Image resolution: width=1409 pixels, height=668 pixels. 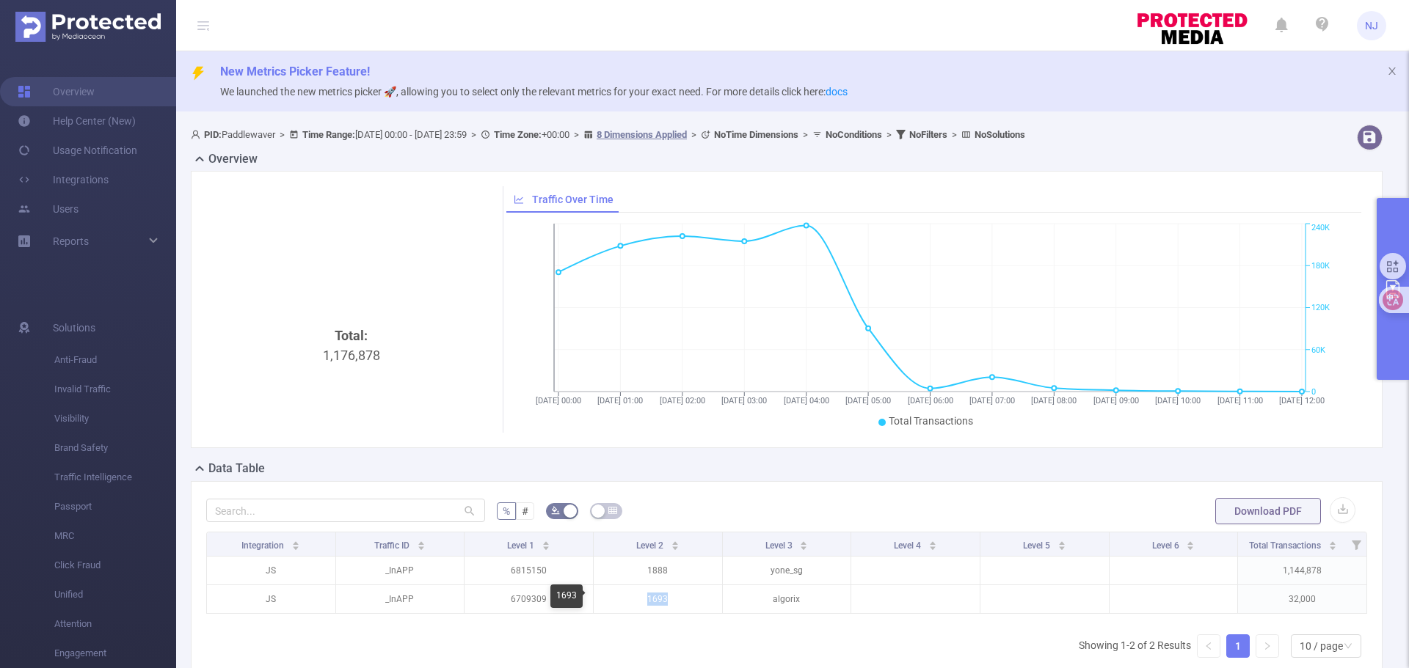 What do you see at coordinates (657, 599) in the screenshot?
I see `p: 1693` at bounding box center [657, 599].